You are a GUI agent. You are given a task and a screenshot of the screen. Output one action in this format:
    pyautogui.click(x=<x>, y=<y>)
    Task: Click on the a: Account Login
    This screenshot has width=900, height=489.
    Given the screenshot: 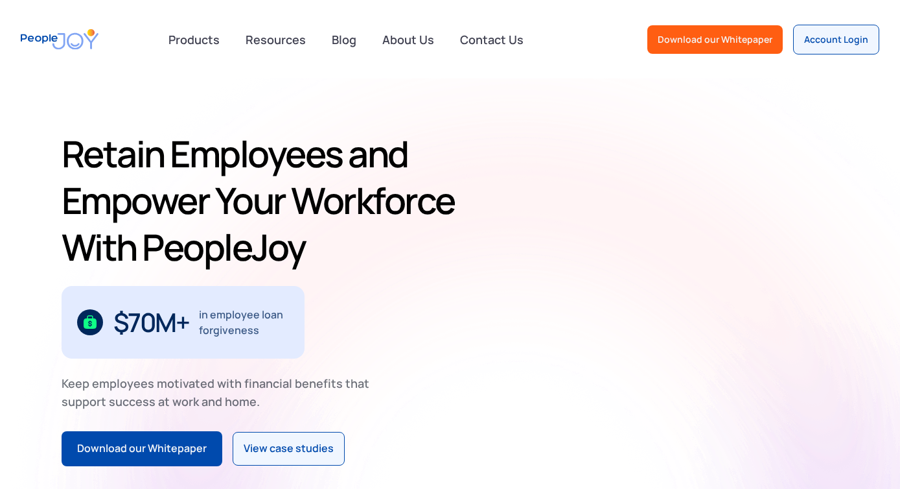 What is the action you would take?
    pyautogui.click(x=836, y=40)
    